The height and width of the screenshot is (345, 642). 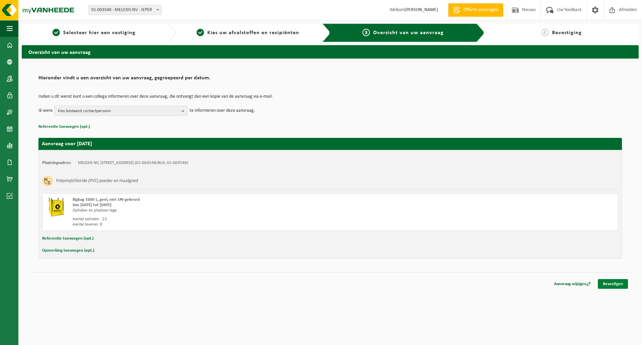 I want to click on div: Ophalen en plaatsen lege, so click(x=215, y=210).